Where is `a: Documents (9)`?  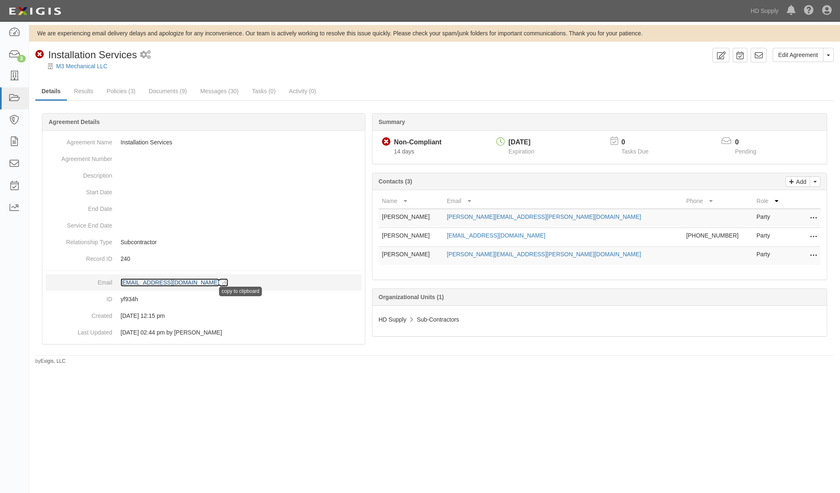
a: Documents (9) is located at coordinates (168, 91).